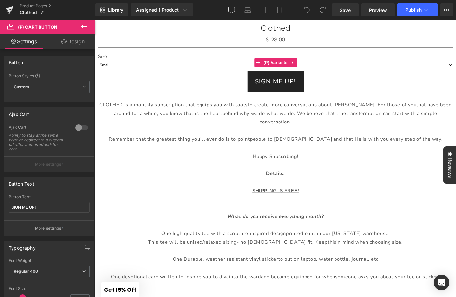 The width and height of the screenshot is (456, 297). I want to click on span: (P) Cart Button, so click(38, 27).